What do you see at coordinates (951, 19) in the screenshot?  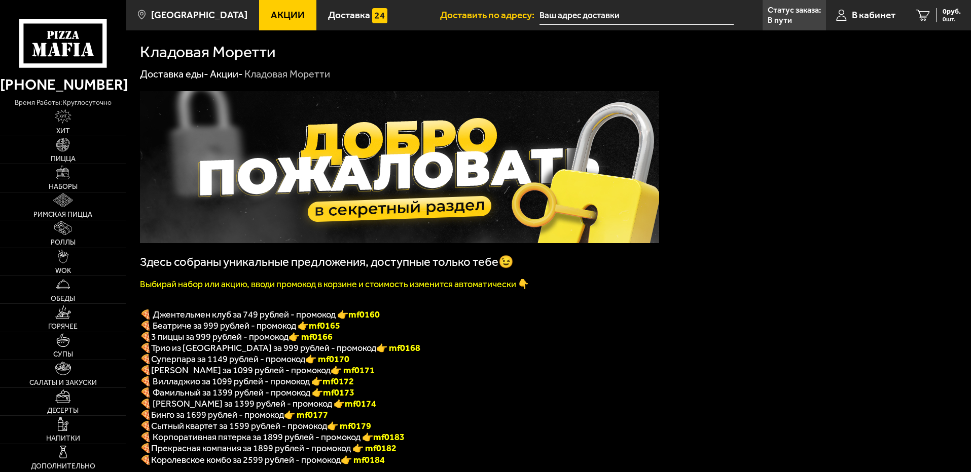 I see `span: 0 шт.` at bounding box center [951, 19].